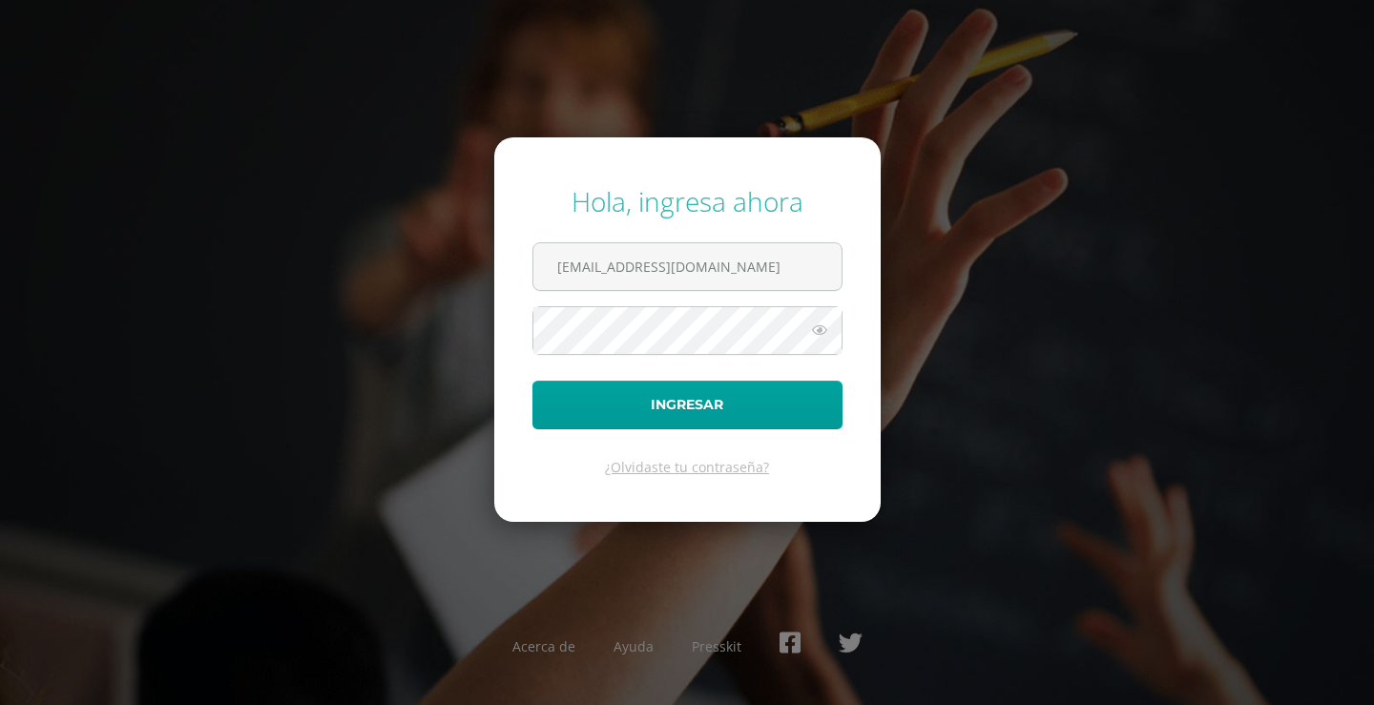 The height and width of the screenshot is (705, 1374). I want to click on a: Presskit, so click(716, 646).